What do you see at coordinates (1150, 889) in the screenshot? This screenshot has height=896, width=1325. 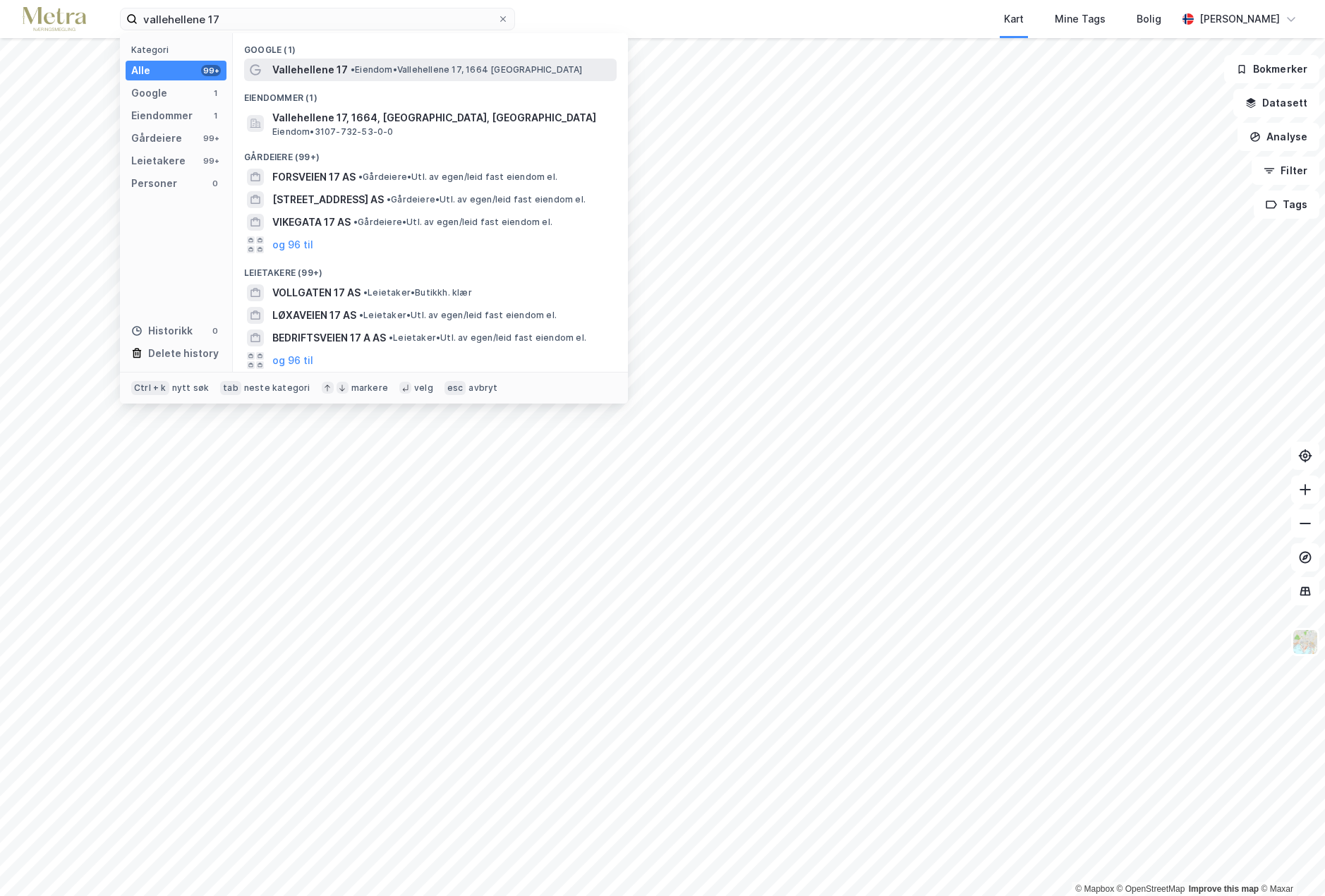 I see `a: OpenStreetMap` at bounding box center [1150, 889].